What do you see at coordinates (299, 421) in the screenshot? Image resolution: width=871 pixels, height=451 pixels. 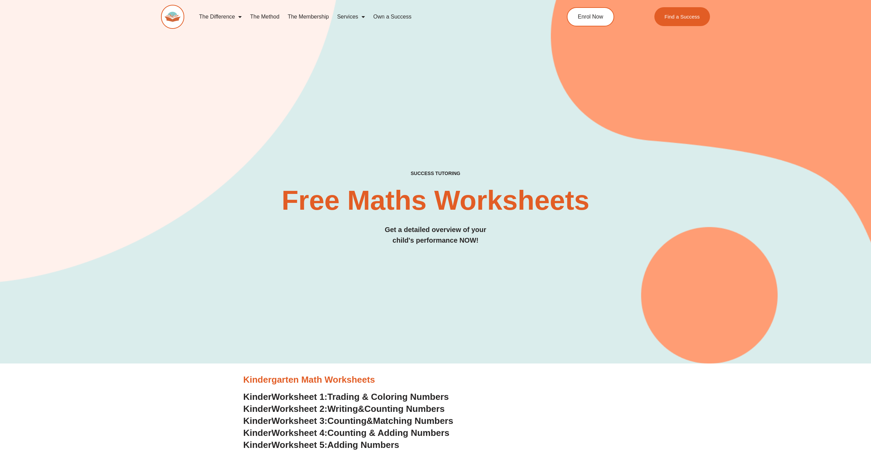 I see `span: Worksheet 3:` at bounding box center [299, 421].